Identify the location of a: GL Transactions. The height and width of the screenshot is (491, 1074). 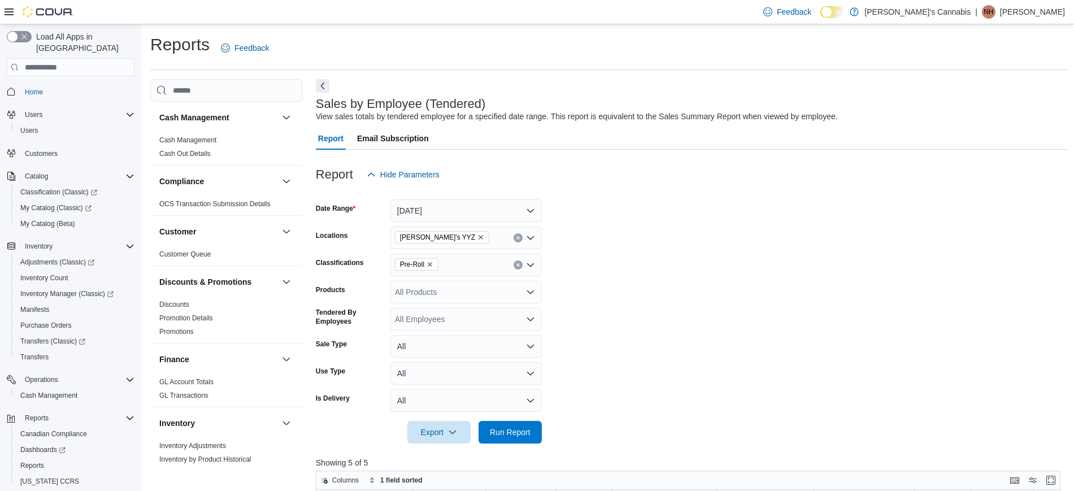
(184, 395).